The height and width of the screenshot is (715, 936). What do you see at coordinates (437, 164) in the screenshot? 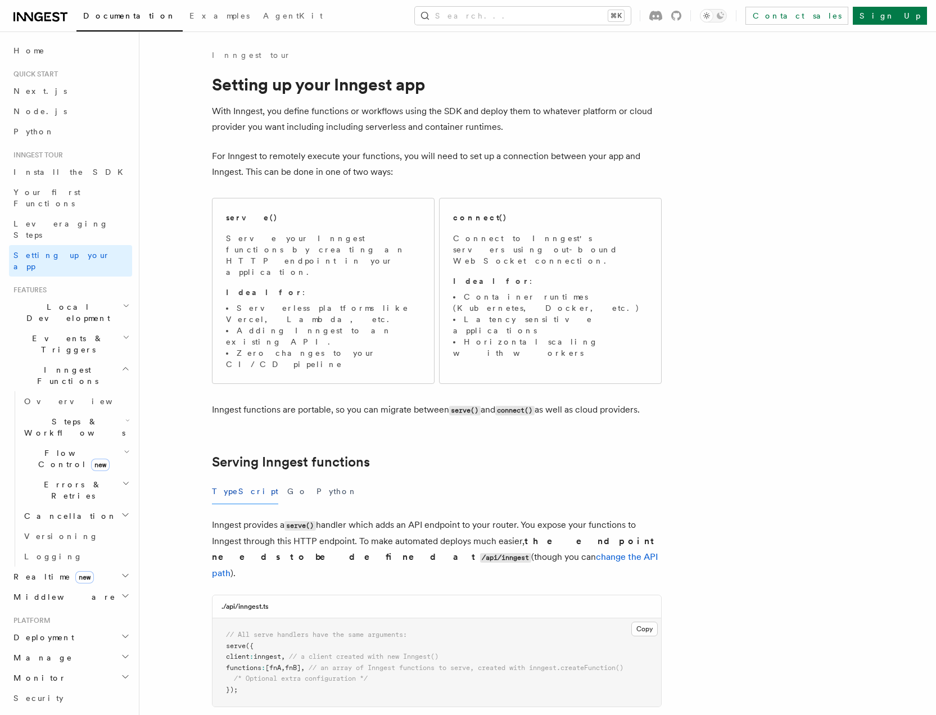
I see `p: For Inngest to remotely execute your functions, you will need to set up a connection between your...` at bounding box center [437, 164].